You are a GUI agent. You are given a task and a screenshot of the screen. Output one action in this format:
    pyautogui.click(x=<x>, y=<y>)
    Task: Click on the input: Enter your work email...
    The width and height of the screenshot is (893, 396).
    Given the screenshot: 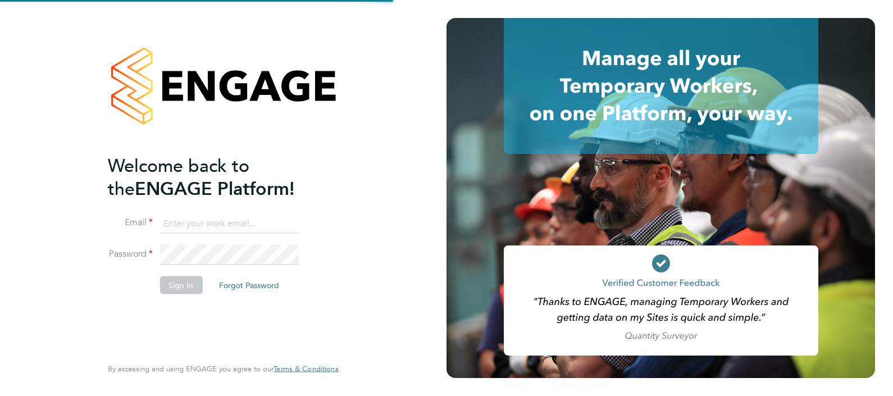 What is the action you would take?
    pyautogui.click(x=229, y=224)
    